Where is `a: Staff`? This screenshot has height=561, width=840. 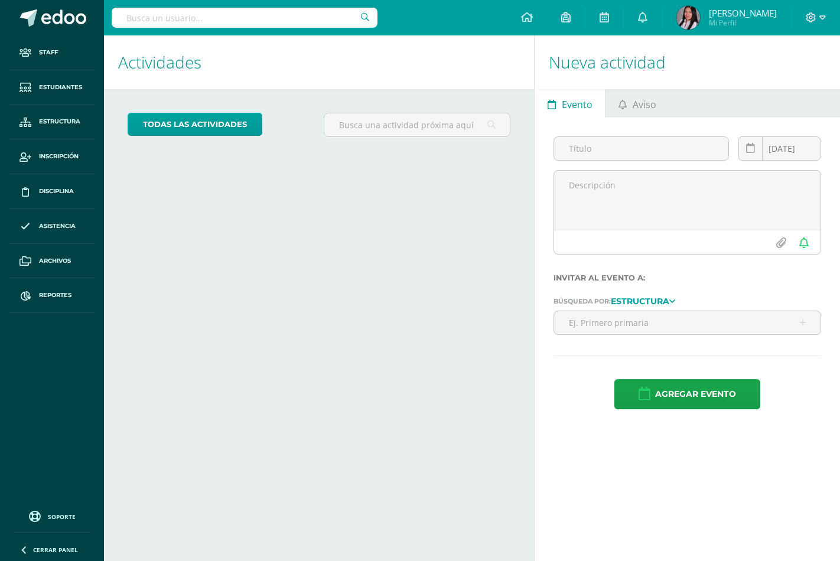
a: Staff is located at coordinates (52, 53).